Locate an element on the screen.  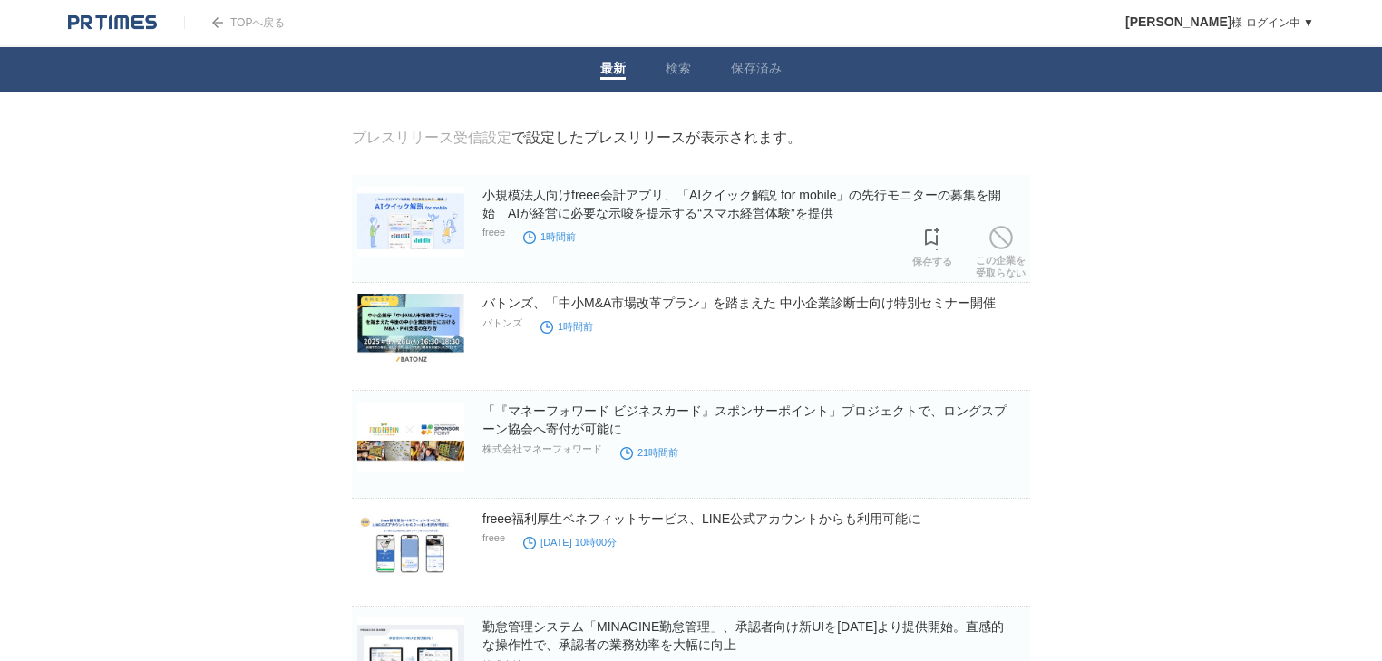
a: 保存する is located at coordinates (933, 245).